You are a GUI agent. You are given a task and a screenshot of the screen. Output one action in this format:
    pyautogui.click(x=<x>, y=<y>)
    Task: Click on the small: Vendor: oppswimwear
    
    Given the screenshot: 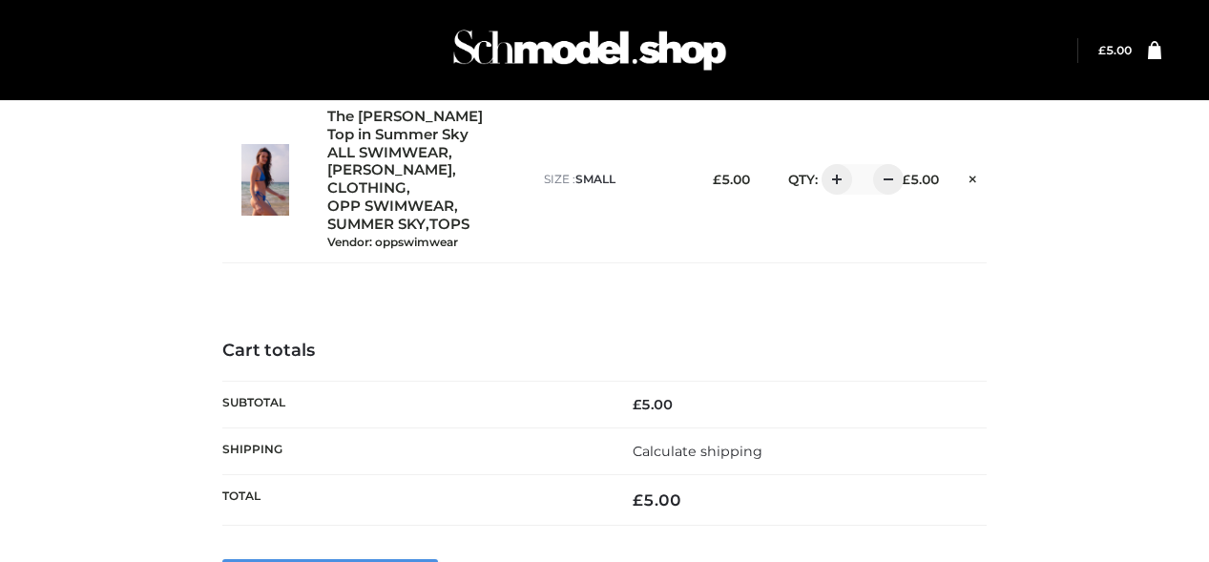 What is the action you would take?
    pyautogui.click(x=392, y=242)
    